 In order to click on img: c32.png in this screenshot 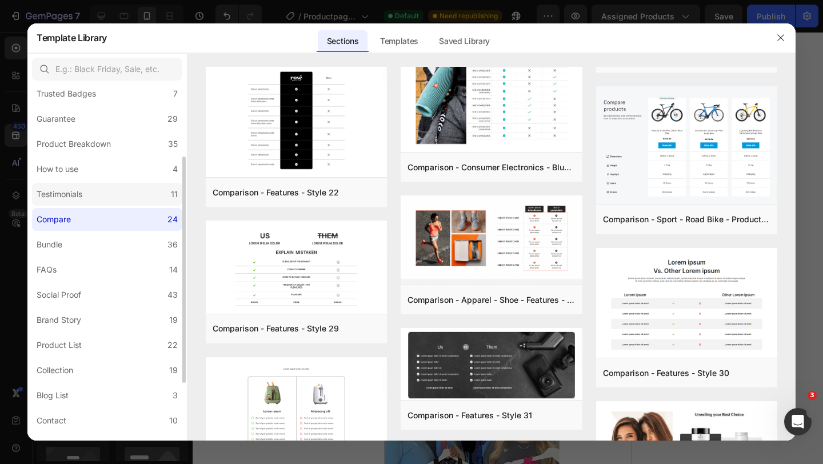, I will do `click(296, 406)`.